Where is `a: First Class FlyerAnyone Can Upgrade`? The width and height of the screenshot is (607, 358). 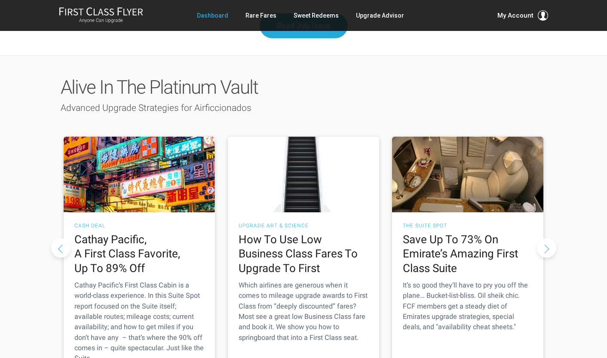 a: First Class FlyerAnyone Can Upgrade is located at coordinates (101, 15).